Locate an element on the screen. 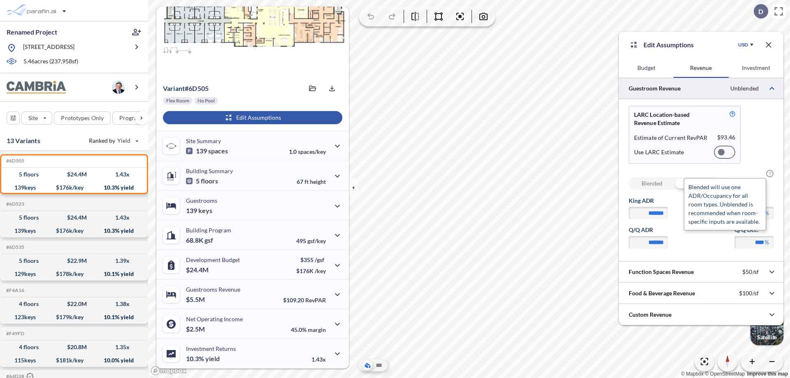 This screenshot has width=790, height=378. p: 10.3% is located at coordinates (203, 359).